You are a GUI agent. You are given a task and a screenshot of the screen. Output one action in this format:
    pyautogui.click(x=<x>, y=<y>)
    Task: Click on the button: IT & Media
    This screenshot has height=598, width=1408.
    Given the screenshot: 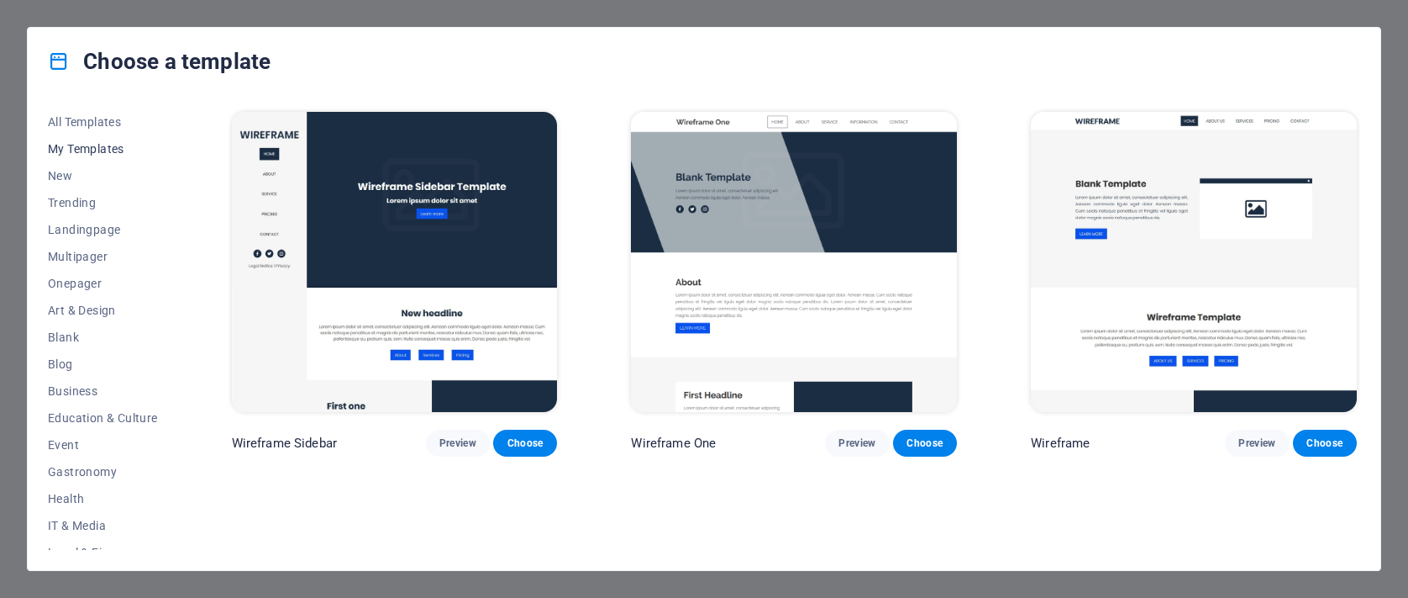 What is the action you would take?
    pyautogui.click(x=103, y=525)
    